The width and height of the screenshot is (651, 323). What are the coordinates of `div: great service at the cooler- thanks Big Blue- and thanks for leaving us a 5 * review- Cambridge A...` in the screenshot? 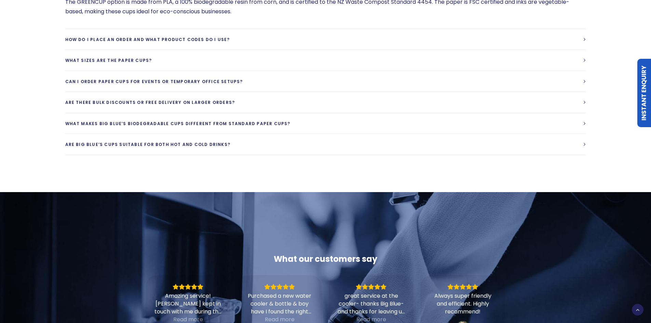 It's located at (371, 304).